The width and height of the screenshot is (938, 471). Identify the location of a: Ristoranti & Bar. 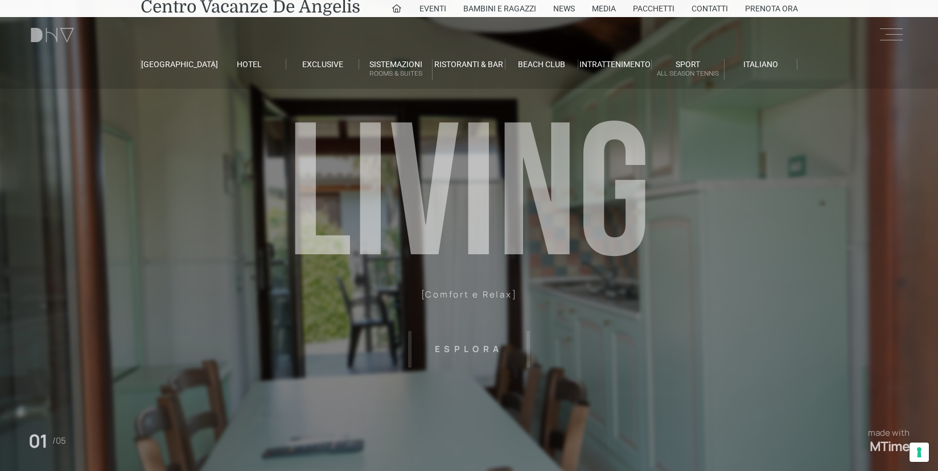
(469, 64).